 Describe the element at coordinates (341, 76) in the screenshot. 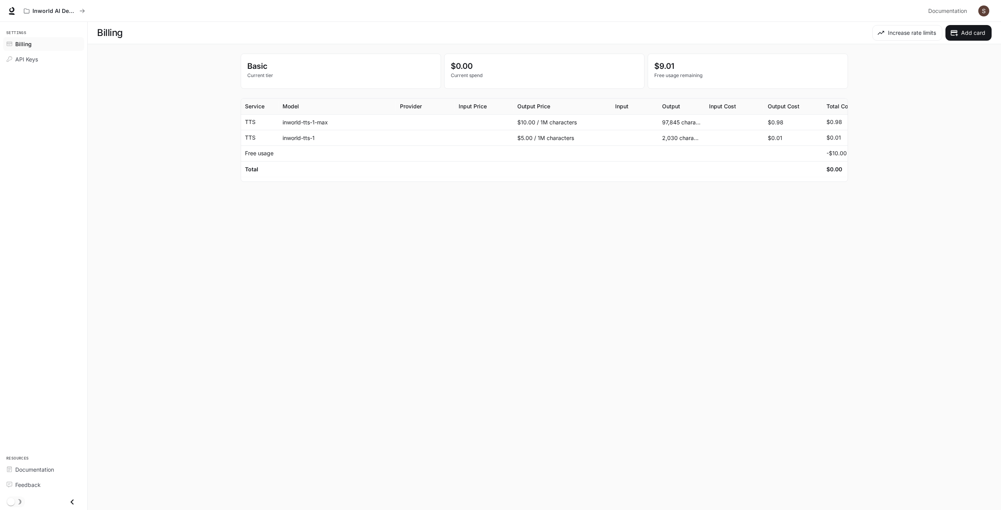

I see `p: Current tier` at that location.